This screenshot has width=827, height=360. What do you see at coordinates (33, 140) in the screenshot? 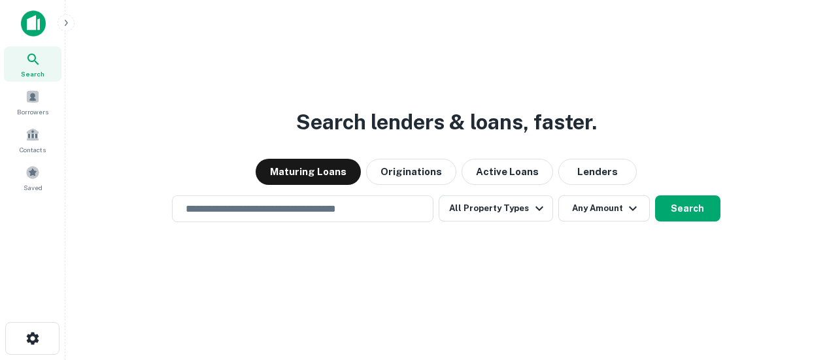
I see `a: Contacts` at bounding box center [33, 140].